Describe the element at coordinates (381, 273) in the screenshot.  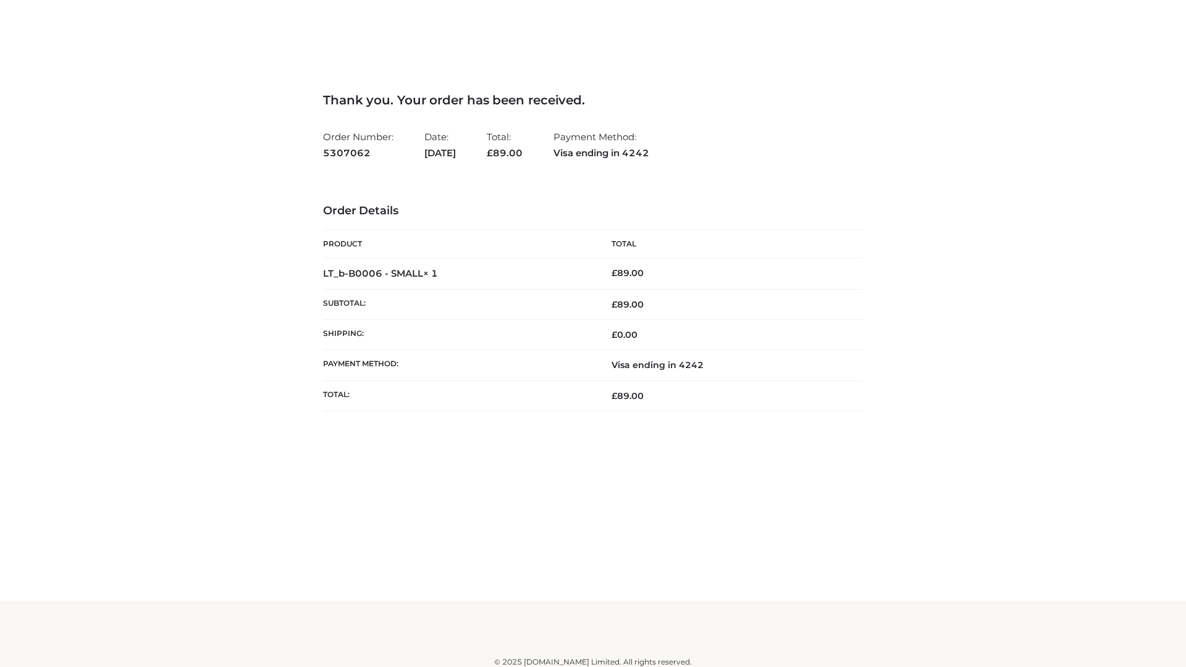
I see `strong: LT_b-B0006 - SMALL` at that location.